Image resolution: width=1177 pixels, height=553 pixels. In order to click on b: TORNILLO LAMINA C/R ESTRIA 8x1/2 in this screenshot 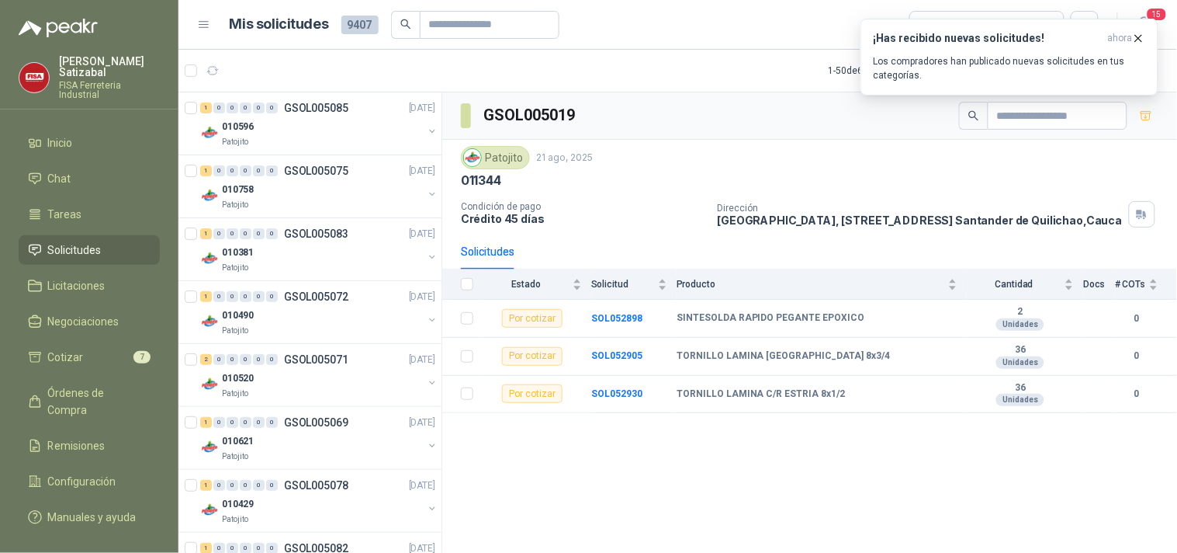, I will do `click(761, 394)`.